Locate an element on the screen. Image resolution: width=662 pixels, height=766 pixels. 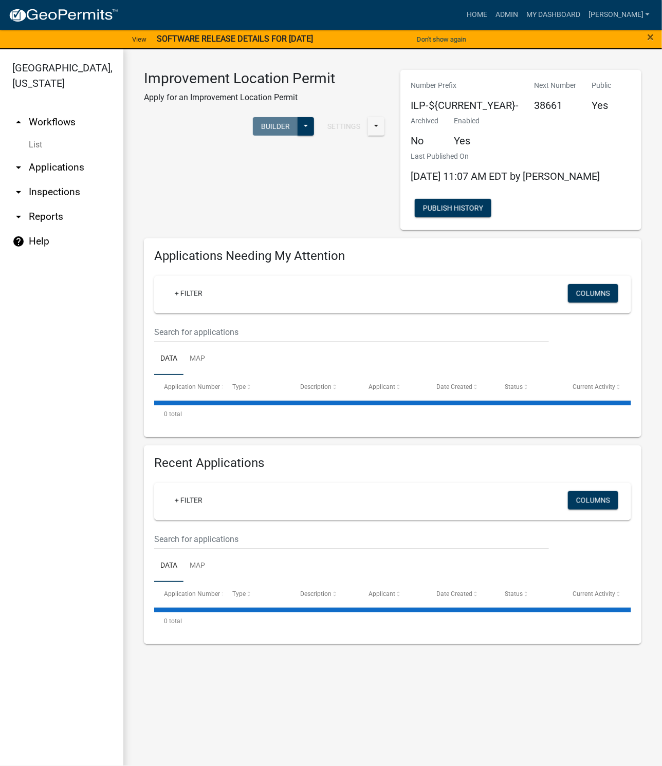
button: Builder is located at coordinates (275, 126).